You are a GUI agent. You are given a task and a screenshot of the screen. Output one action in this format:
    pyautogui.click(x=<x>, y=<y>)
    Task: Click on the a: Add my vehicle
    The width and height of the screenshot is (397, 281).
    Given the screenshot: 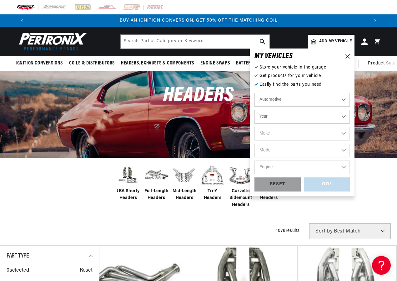 What is the action you would take?
    pyautogui.click(x=331, y=42)
    